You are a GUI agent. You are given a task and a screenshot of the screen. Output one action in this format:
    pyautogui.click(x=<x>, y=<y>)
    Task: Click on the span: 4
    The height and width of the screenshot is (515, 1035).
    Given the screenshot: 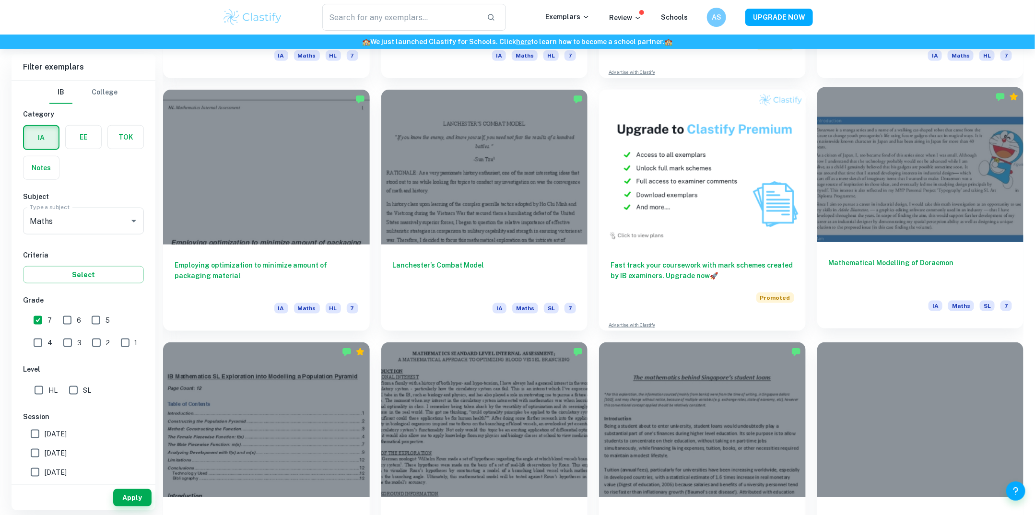 What is the action you would take?
    pyautogui.click(x=50, y=343)
    